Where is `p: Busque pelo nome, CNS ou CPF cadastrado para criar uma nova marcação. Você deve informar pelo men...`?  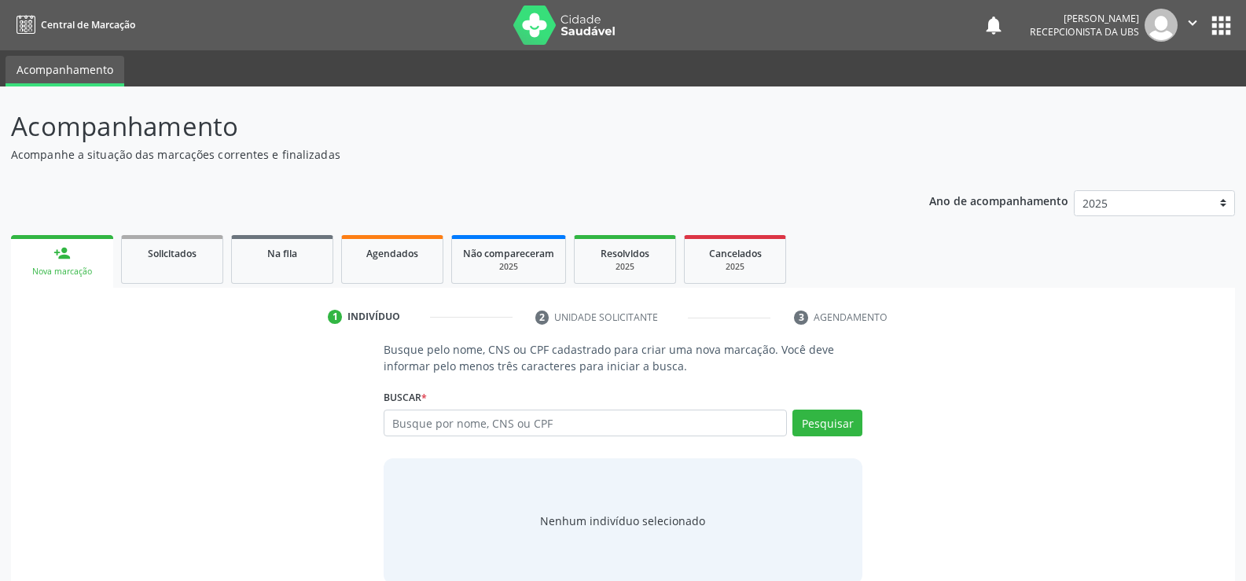
p: Busque pelo nome, CNS ou CPF cadastrado para criar uma nova marcação. Você deve informar pelo men... is located at coordinates (623, 358).